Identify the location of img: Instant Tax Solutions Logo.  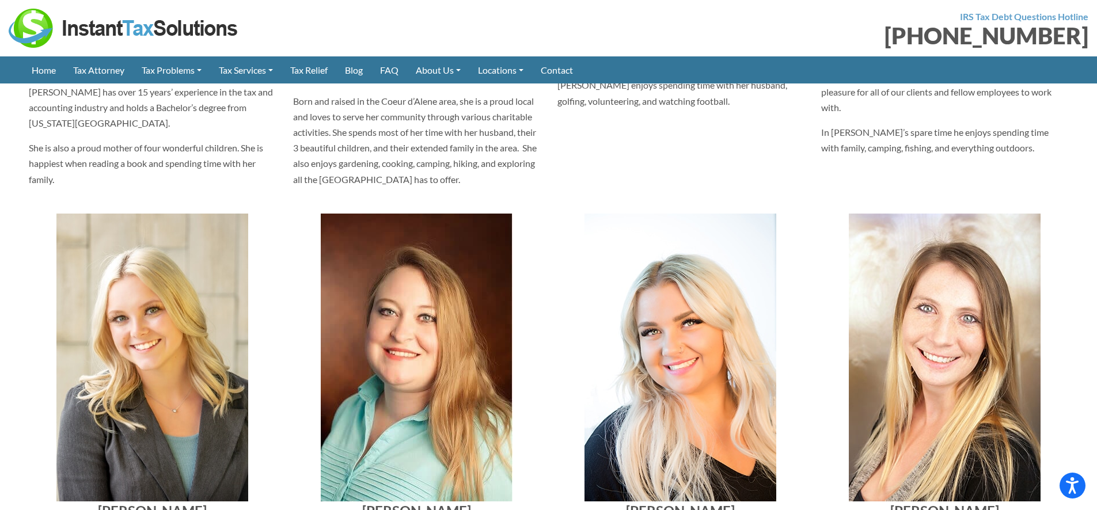
(124, 28).